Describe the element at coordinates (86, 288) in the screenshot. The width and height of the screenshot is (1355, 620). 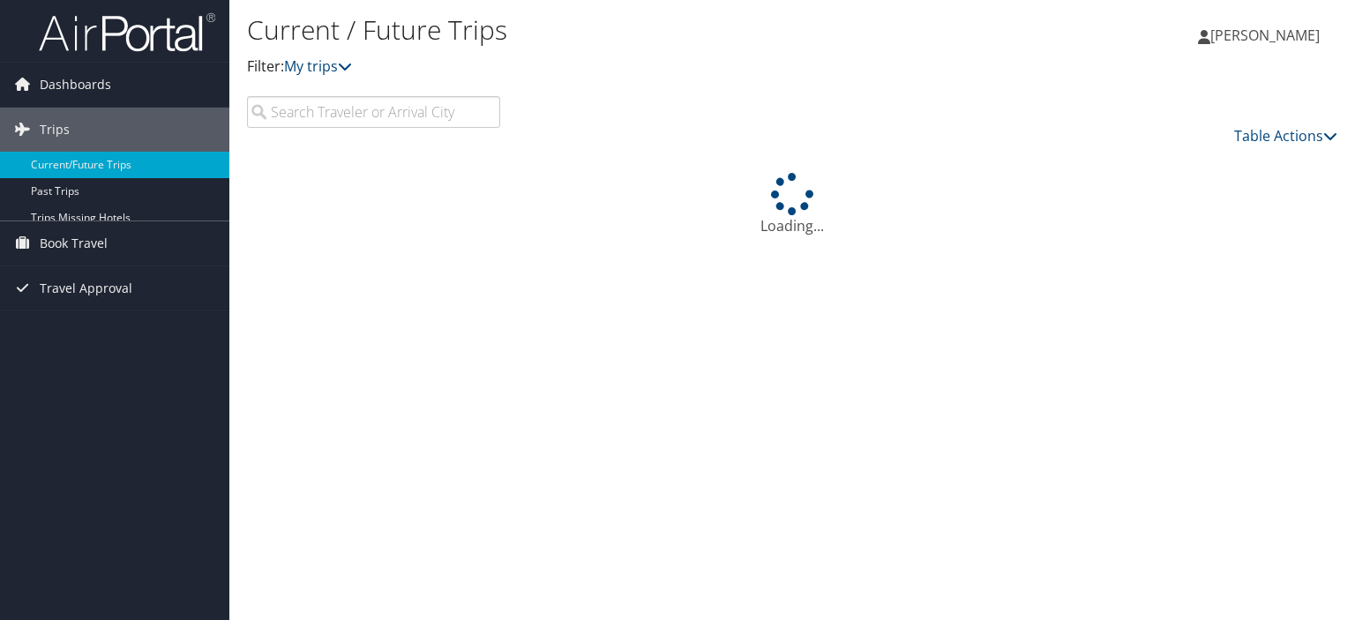
I see `span: Travel Approval` at that location.